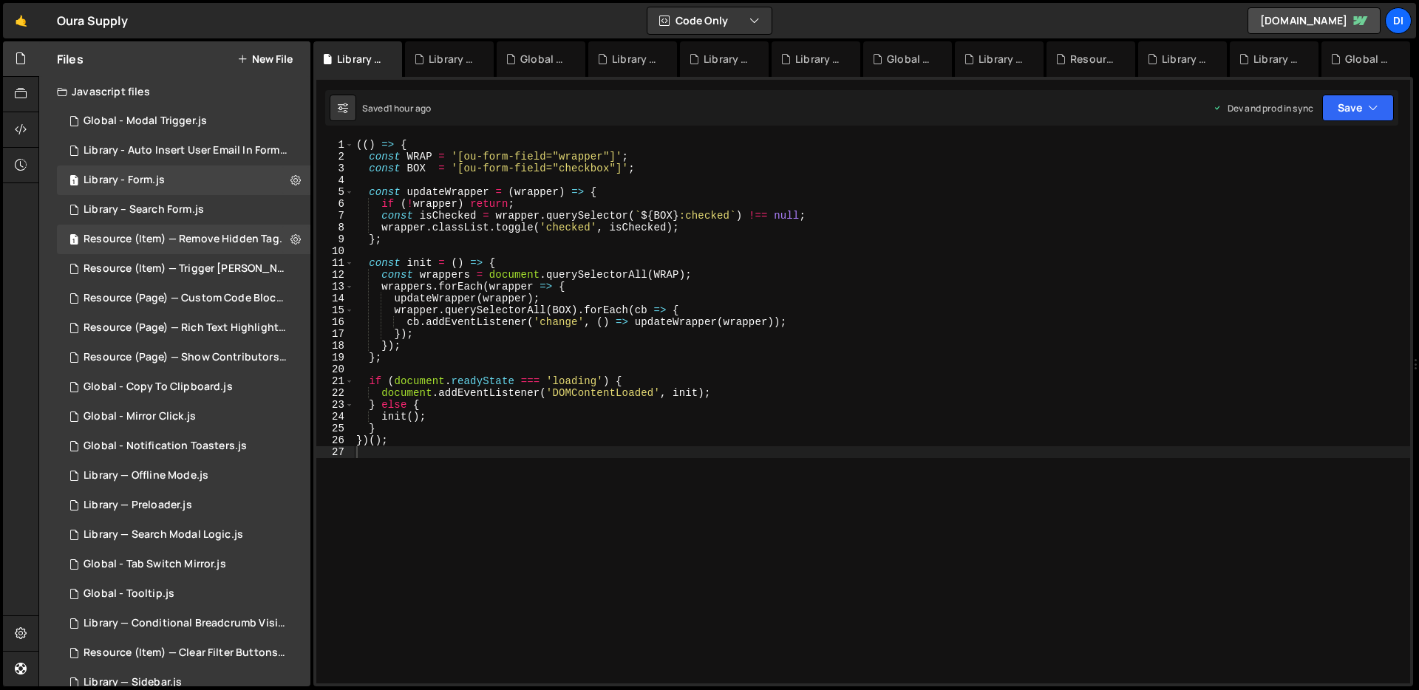  Describe the element at coordinates (335, 346) in the screenshot. I see `div: 18` at that location.